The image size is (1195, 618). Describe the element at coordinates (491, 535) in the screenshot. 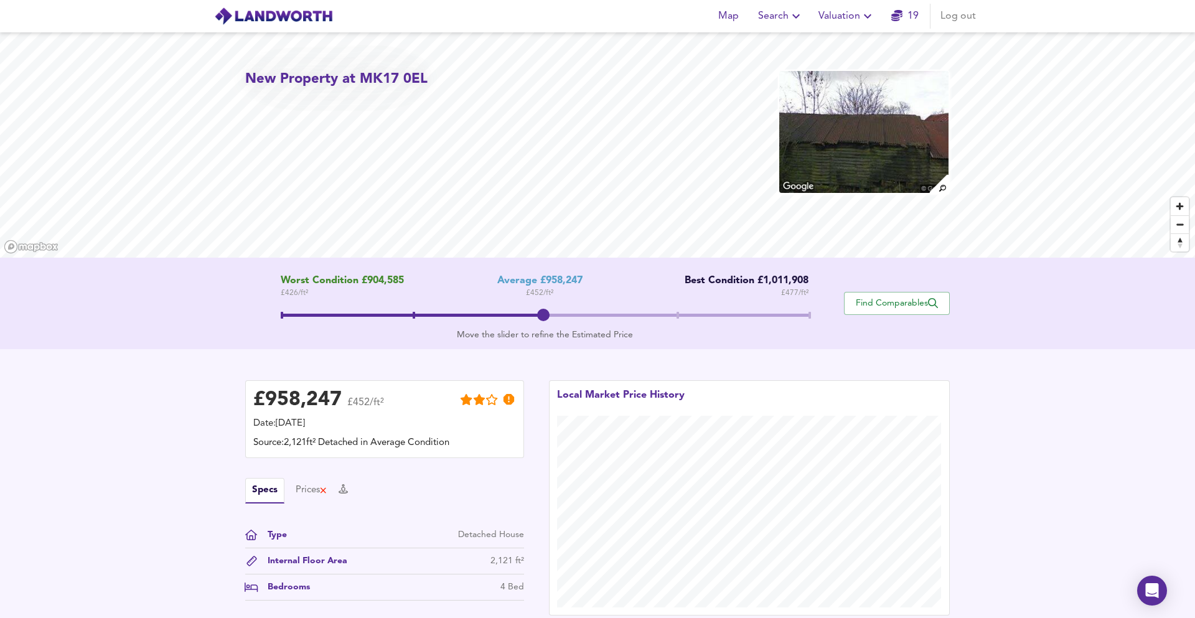

I see `div: Detached House` at that location.